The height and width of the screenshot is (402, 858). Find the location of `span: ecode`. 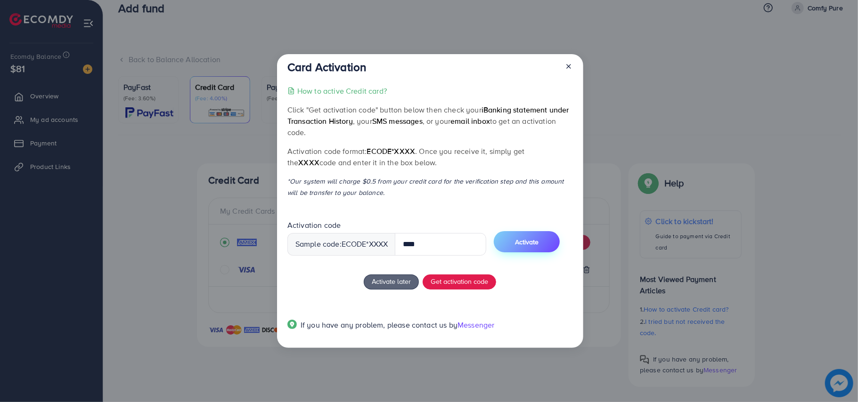

span: ecode is located at coordinates (354, 244).